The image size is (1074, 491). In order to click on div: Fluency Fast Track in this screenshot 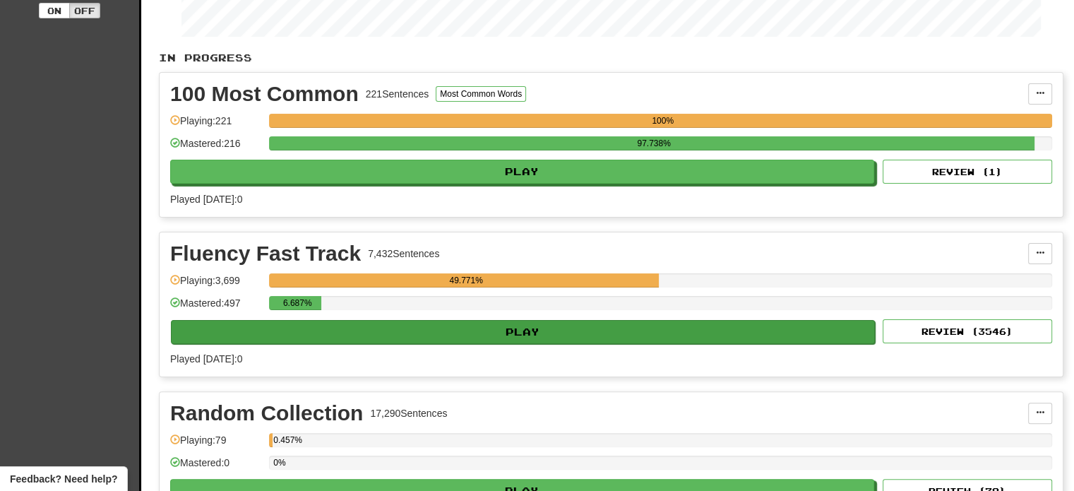, I will do `click(265, 253)`.